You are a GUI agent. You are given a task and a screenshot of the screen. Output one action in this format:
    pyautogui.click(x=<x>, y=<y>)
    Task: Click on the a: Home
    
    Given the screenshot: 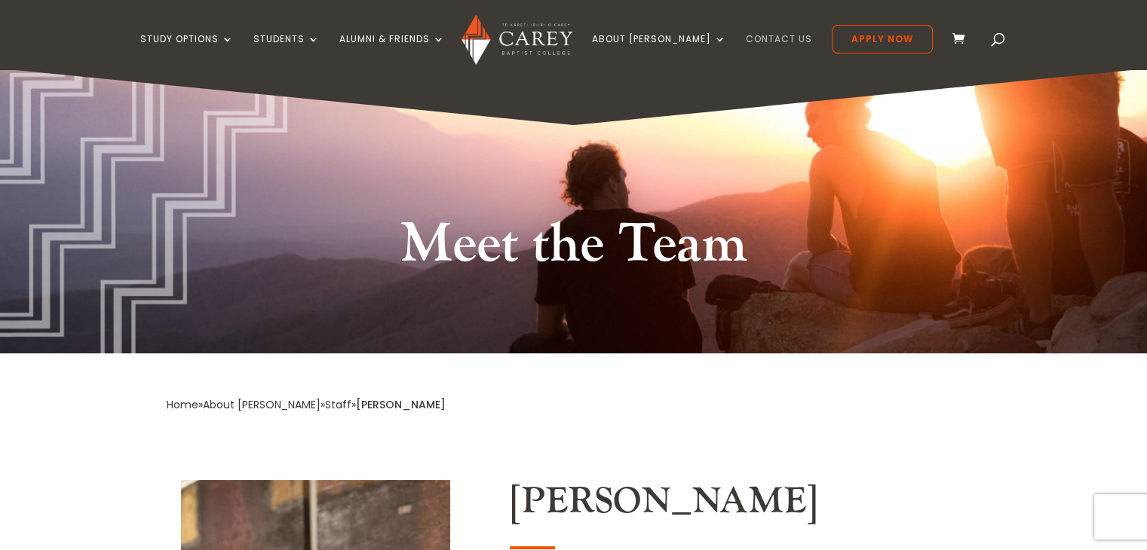 What is the action you would take?
    pyautogui.click(x=182, y=405)
    